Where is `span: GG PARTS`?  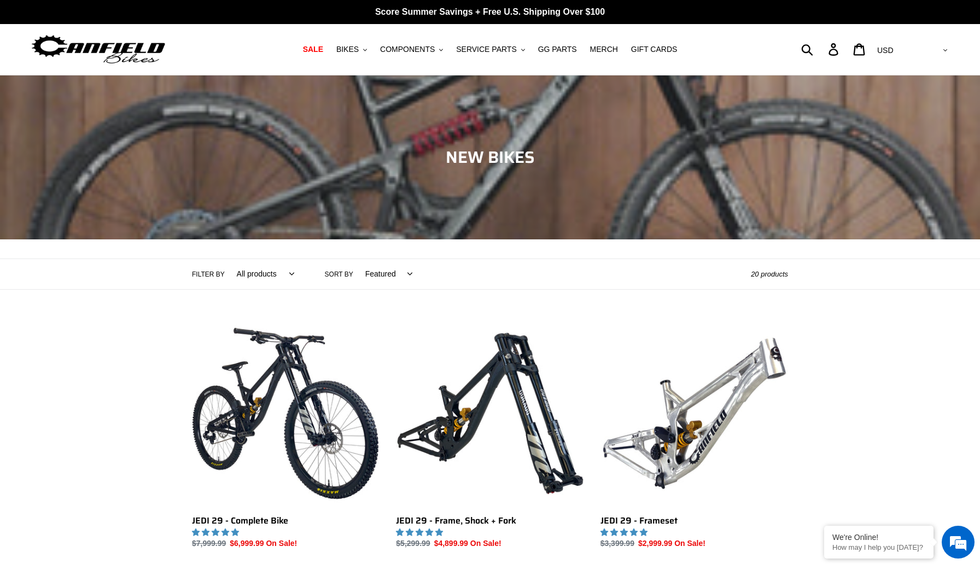
span: GG PARTS is located at coordinates (557, 49).